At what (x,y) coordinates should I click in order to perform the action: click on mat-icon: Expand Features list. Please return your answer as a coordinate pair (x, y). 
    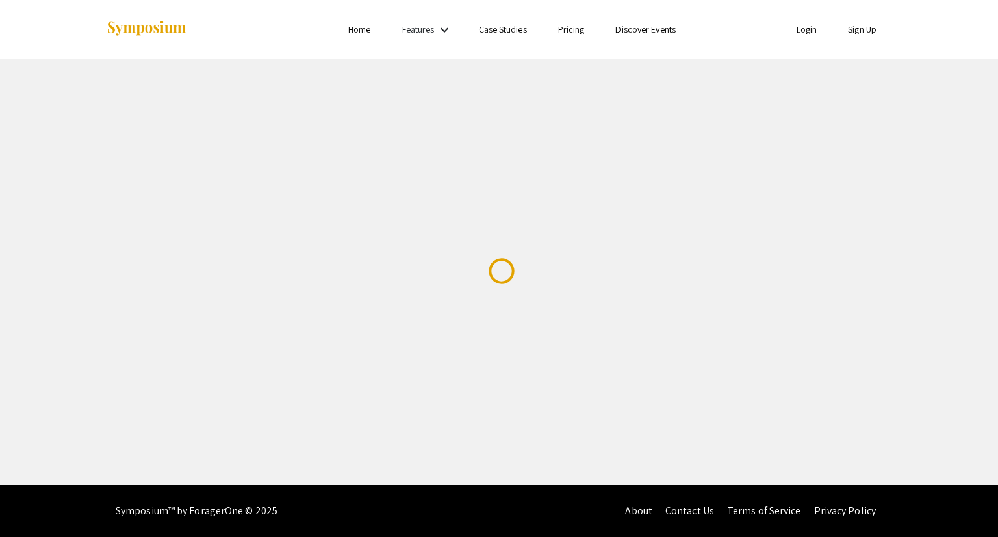
    Looking at the image, I should click on (444, 30).